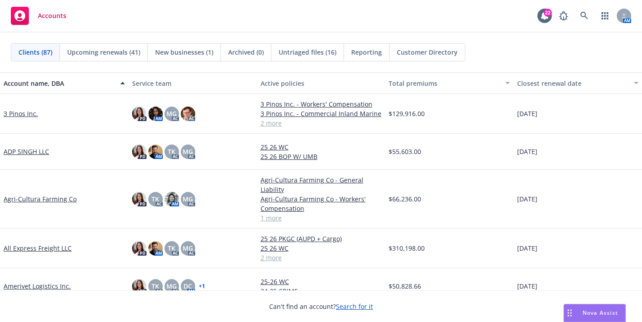  What do you see at coordinates (26, 151) in the screenshot?
I see `a: ADP SINGH LLC` at bounding box center [26, 151].